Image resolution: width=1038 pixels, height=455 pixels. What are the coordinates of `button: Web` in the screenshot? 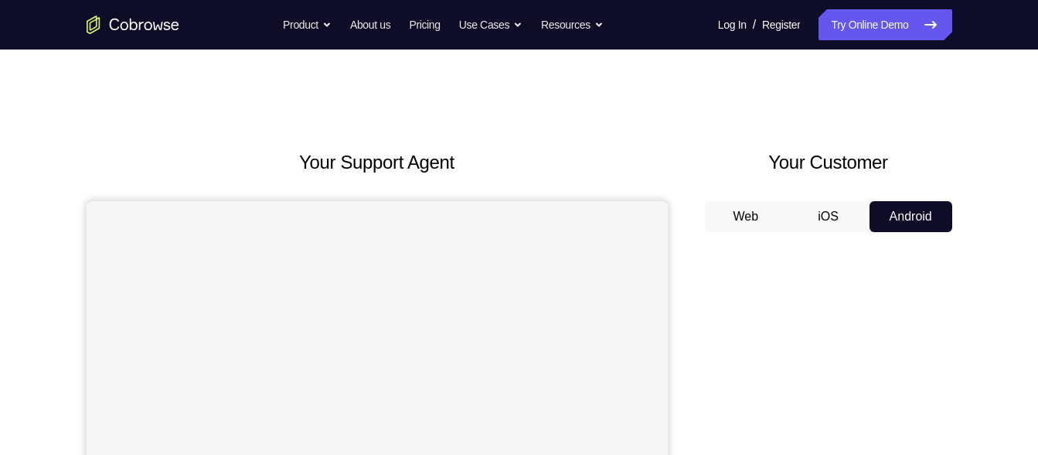 It's located at (746, 216).